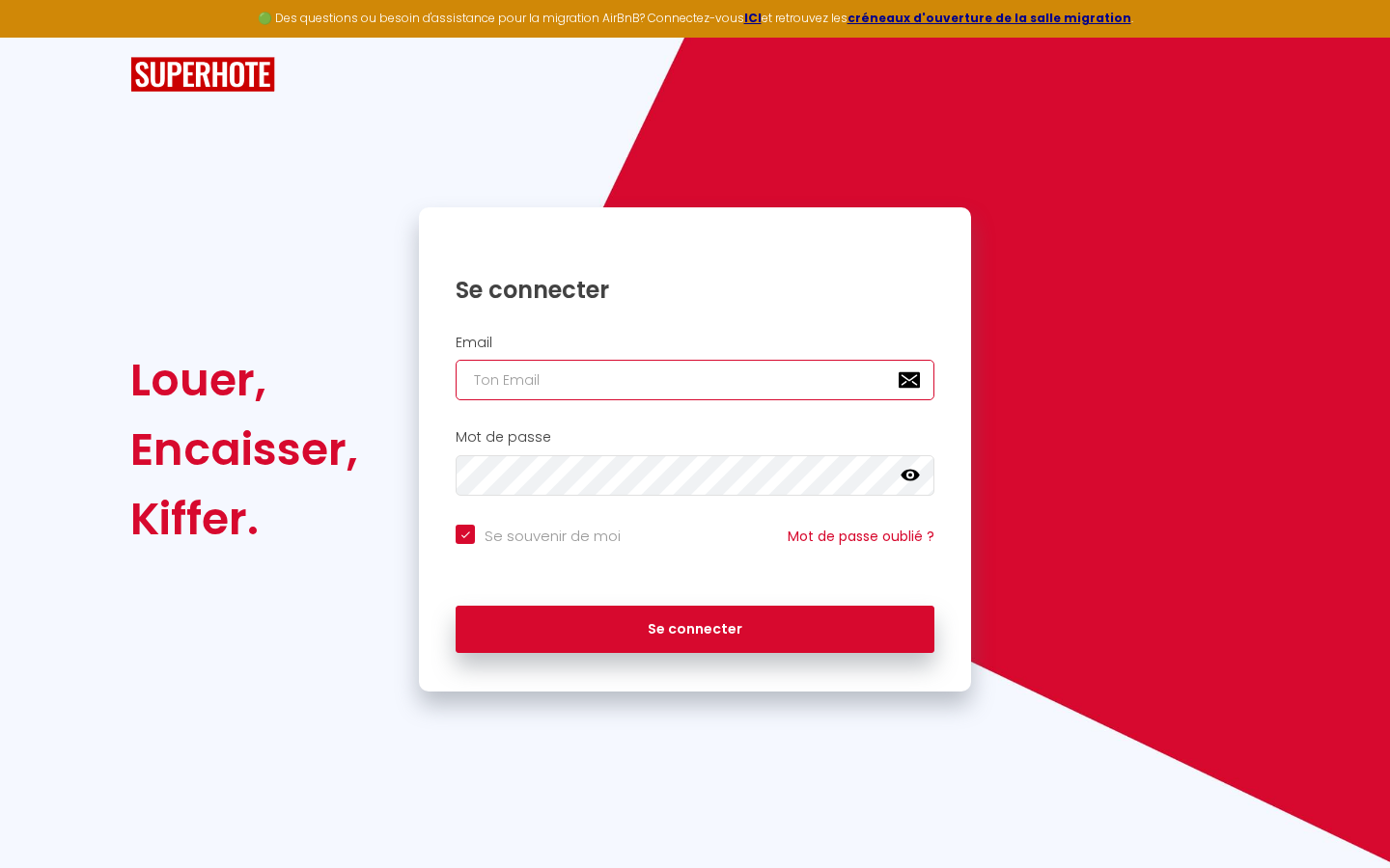 The height and width of the screenshot is (868, 1390). Describe the element at coordinates (202, 74) in the screenshot. I see `img: SuperHote logo` at that location.